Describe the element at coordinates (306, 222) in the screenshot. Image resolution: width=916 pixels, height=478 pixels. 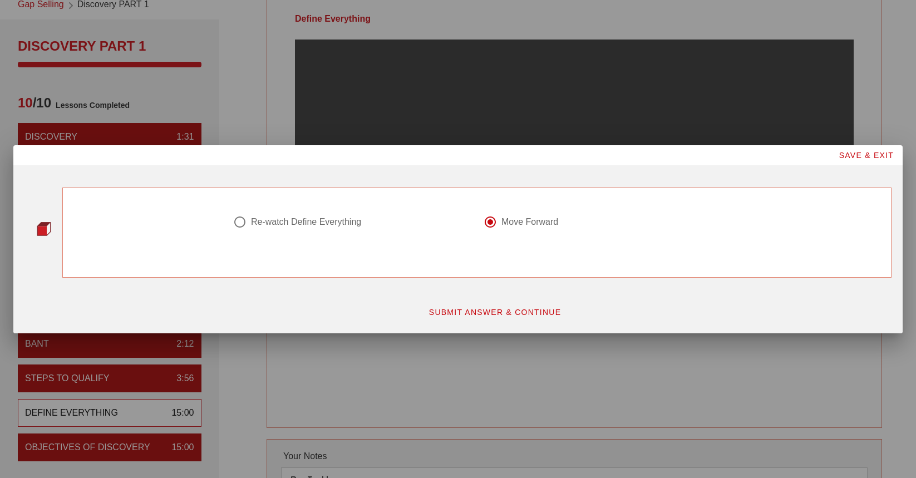
I see `div: Re-watch Define Everything` at that location.